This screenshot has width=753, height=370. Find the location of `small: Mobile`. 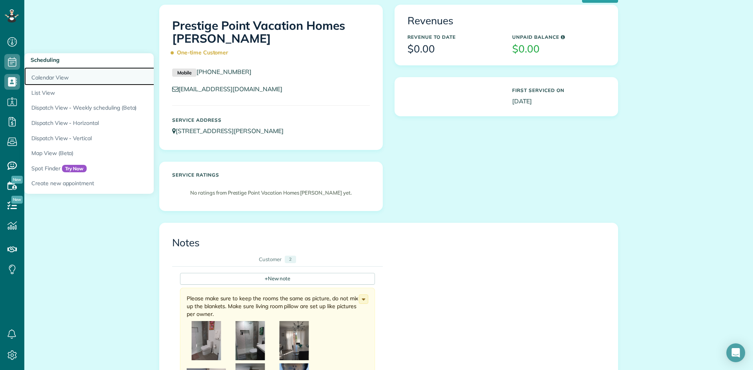

small: Mobile is located at coordinates (184, 73).